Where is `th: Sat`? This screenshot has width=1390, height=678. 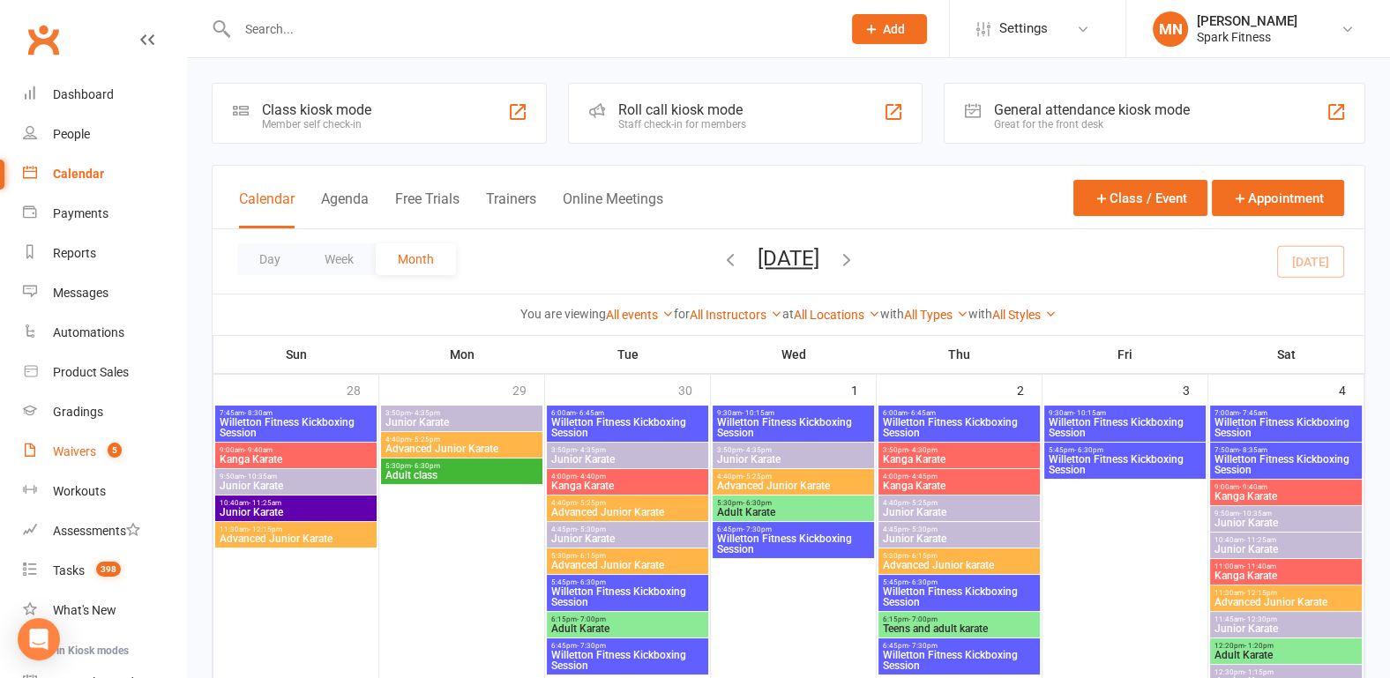
th: Sat is located at coordinates (1286, 355).